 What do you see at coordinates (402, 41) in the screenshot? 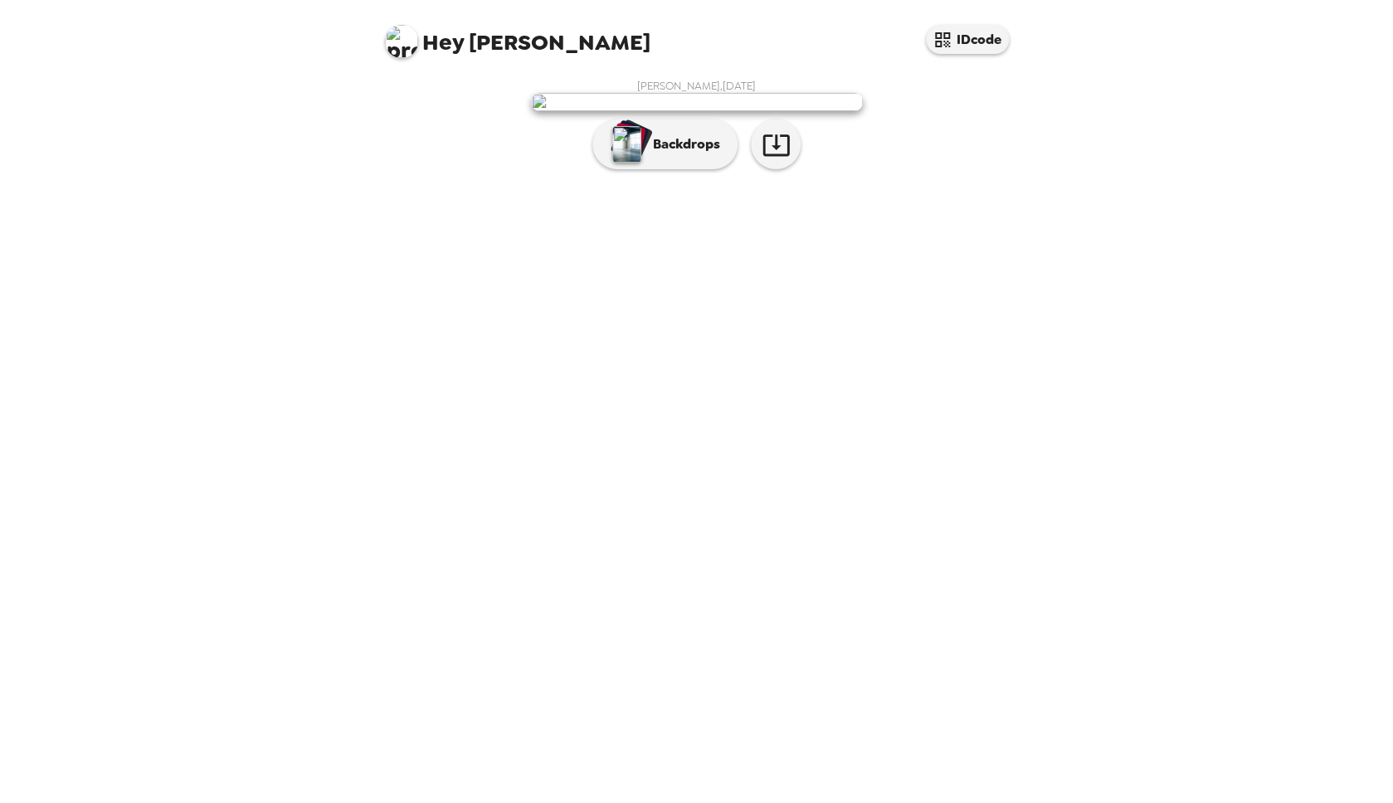
I see `img: profile pic` at bounding box center [402, 41].